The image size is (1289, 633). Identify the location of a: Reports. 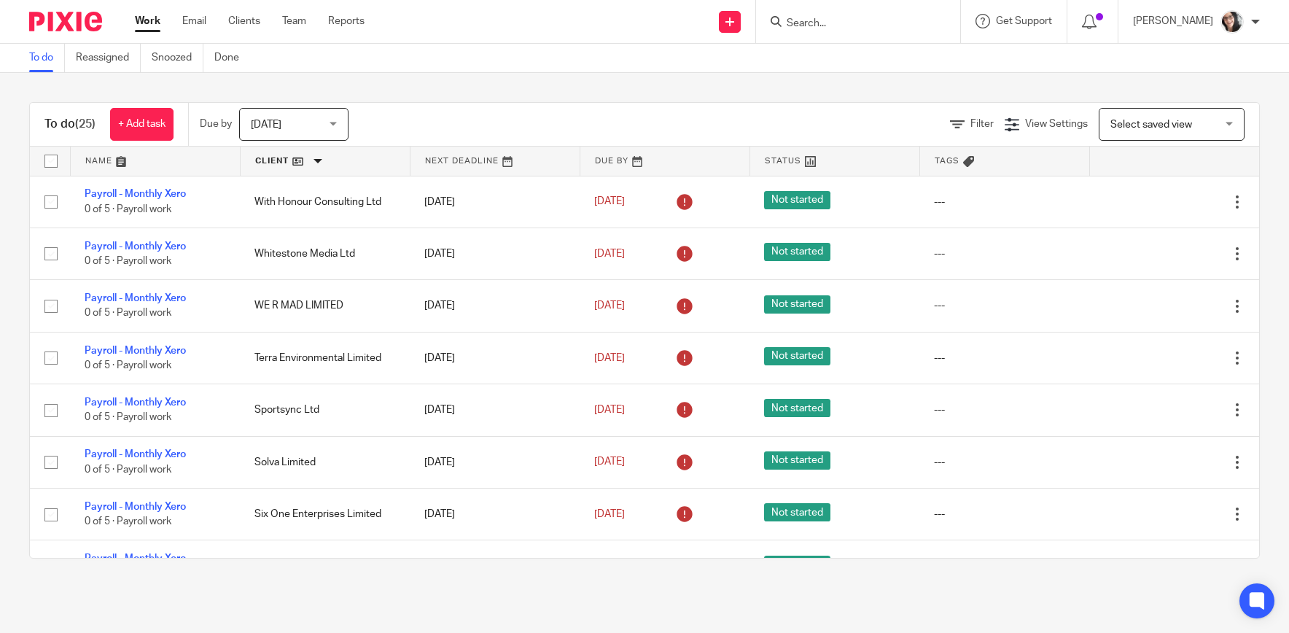
(346, 21).